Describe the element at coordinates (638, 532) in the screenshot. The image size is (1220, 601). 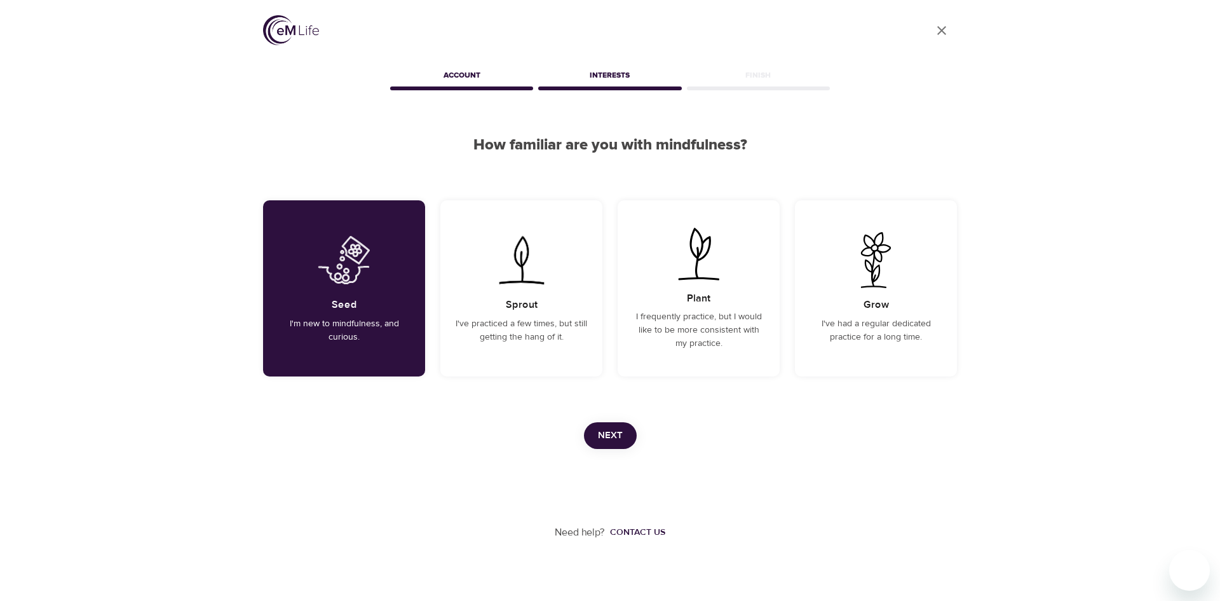
I see `div: Contact us` at that location.